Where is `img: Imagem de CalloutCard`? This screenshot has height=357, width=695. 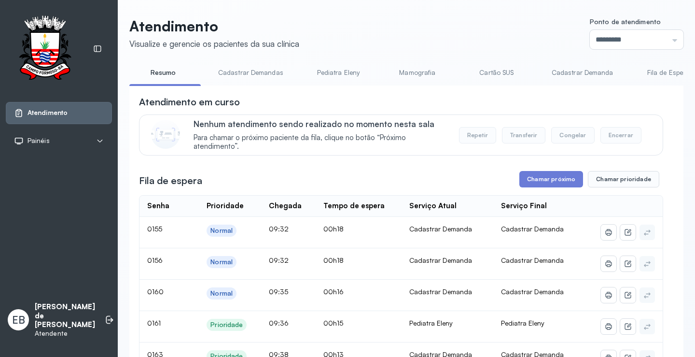 img: Imagem de CalloutCard is located at coordinates (166, 134).